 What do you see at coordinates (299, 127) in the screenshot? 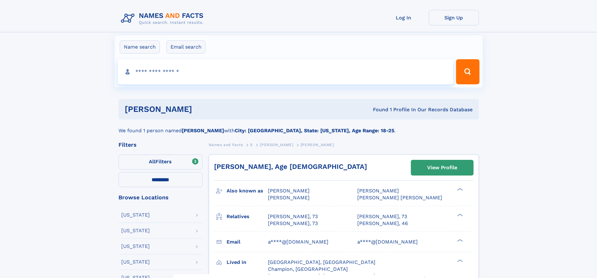
I see `div: We found 1 person named with .` at bounding box center [299, 127].